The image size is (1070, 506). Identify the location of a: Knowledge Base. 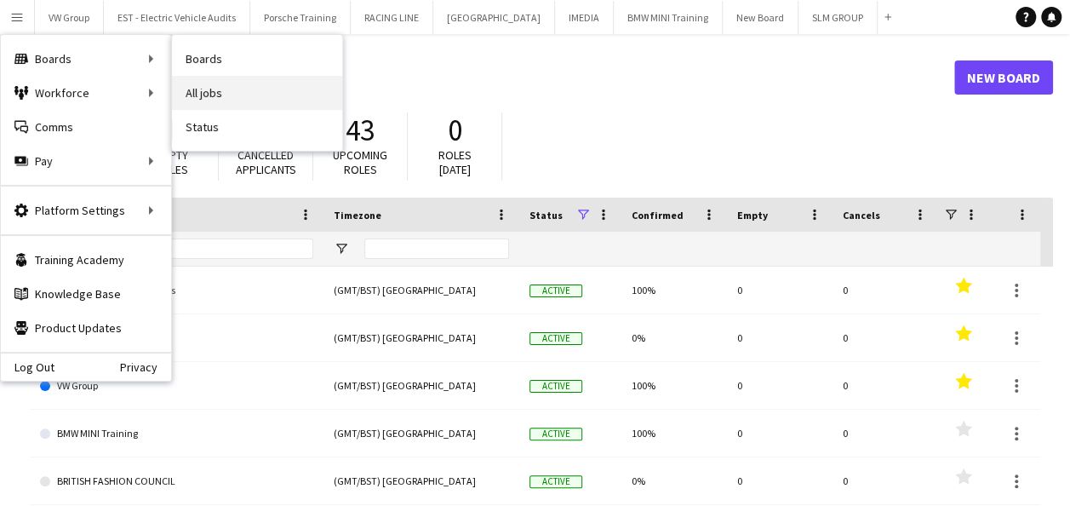
(86, 294).